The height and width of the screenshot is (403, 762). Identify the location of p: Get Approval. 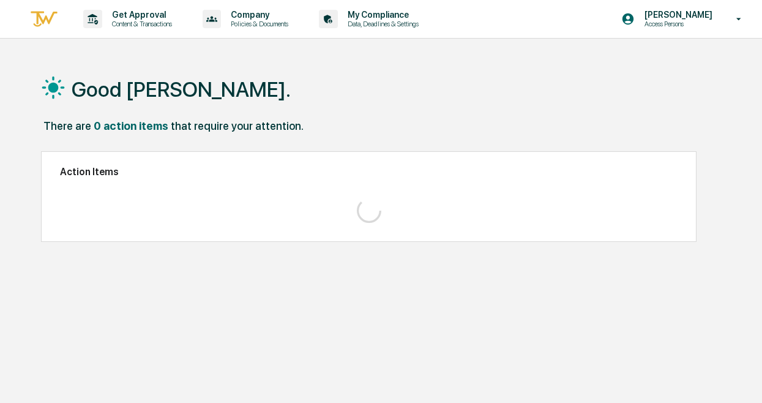
(140, 15).